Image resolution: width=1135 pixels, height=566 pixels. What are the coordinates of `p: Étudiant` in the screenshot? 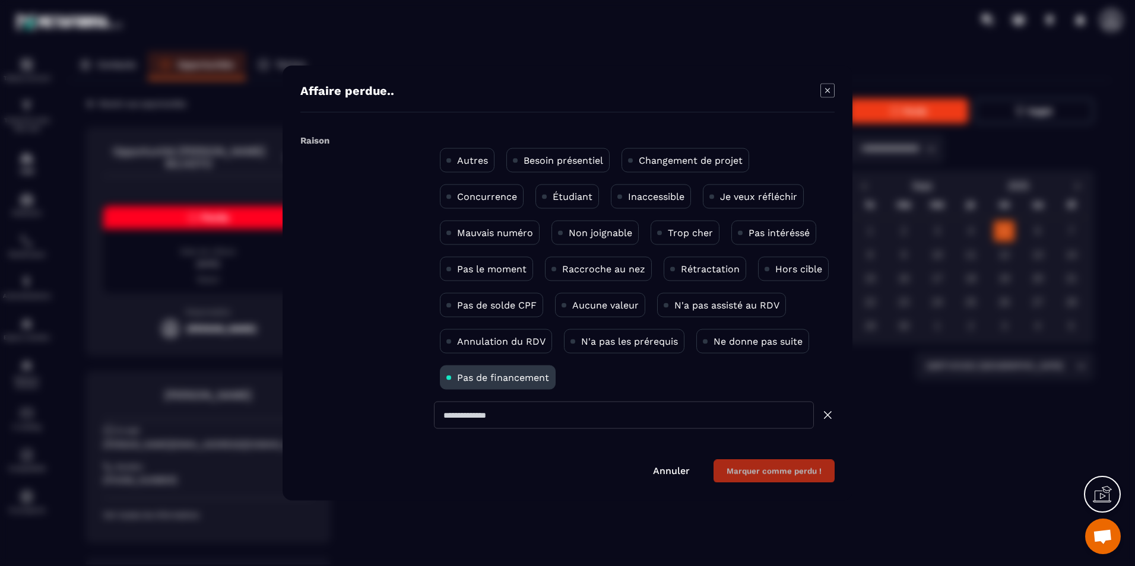 It's located at (572, 196).